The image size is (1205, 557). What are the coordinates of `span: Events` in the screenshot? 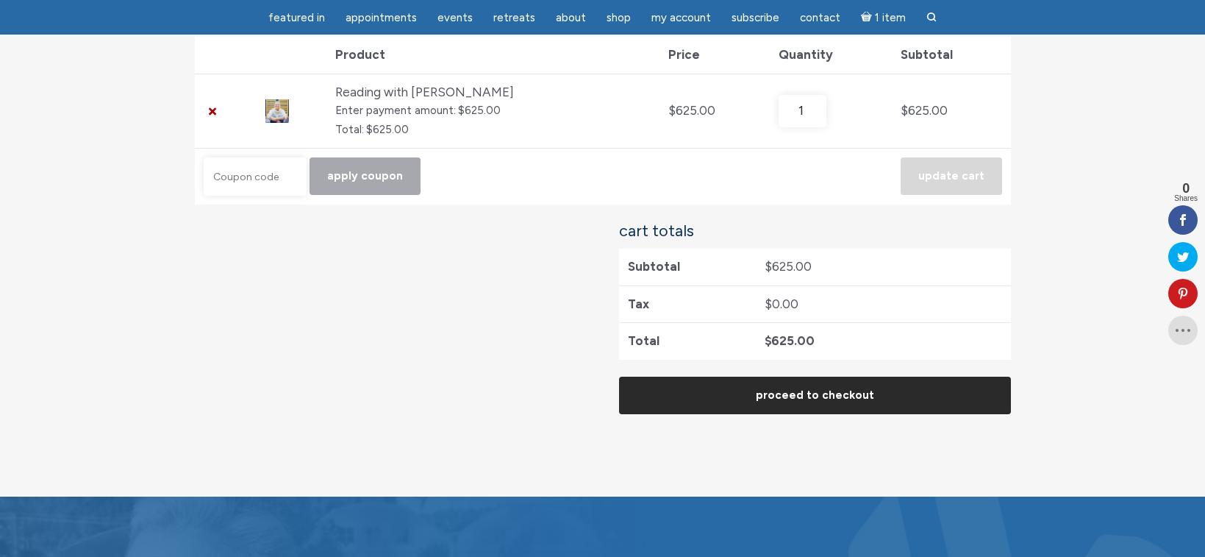 It's located at (455, 18).